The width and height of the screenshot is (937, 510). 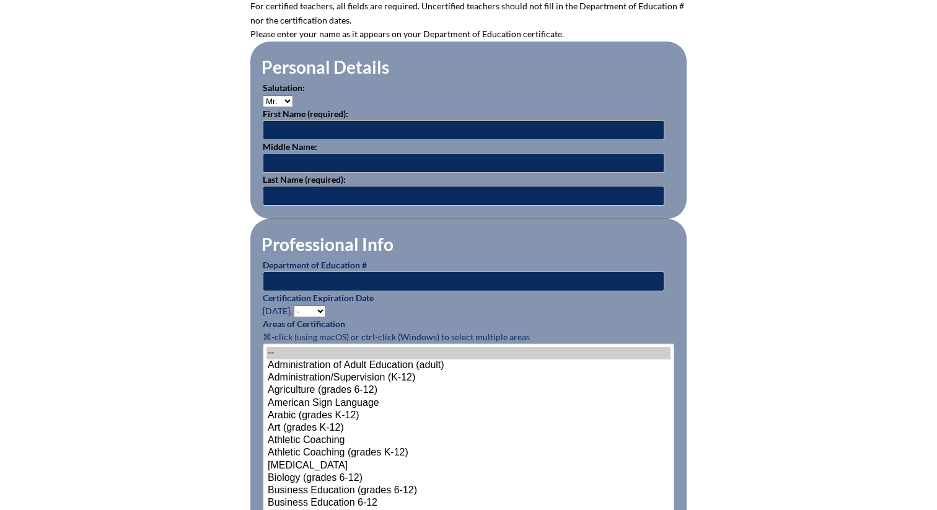 What do you see at coordinates (304, 179) in the screenshot?
I see `label: Last Name (required):` at bounding box center [304, 179].